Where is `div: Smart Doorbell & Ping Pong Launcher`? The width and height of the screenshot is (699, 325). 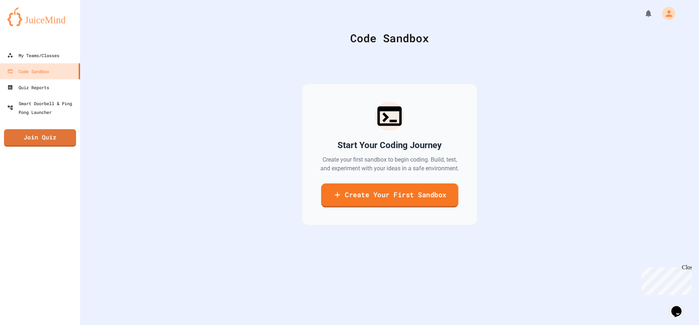 div: Smart Doorbell & Ping Pong Launcher is located at coordinates (42, 108).